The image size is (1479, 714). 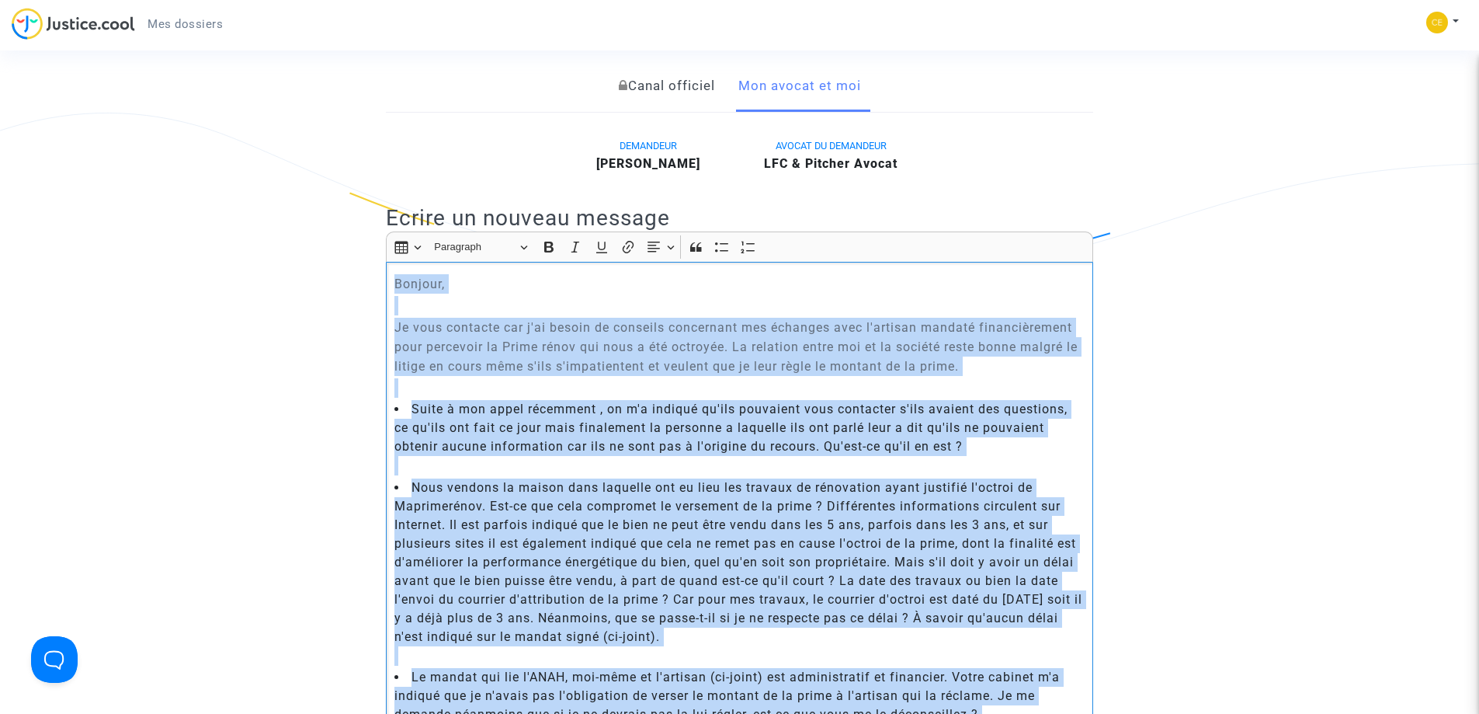 I want to click on a: Mon avocat et moi, so click(x=800, y=86).